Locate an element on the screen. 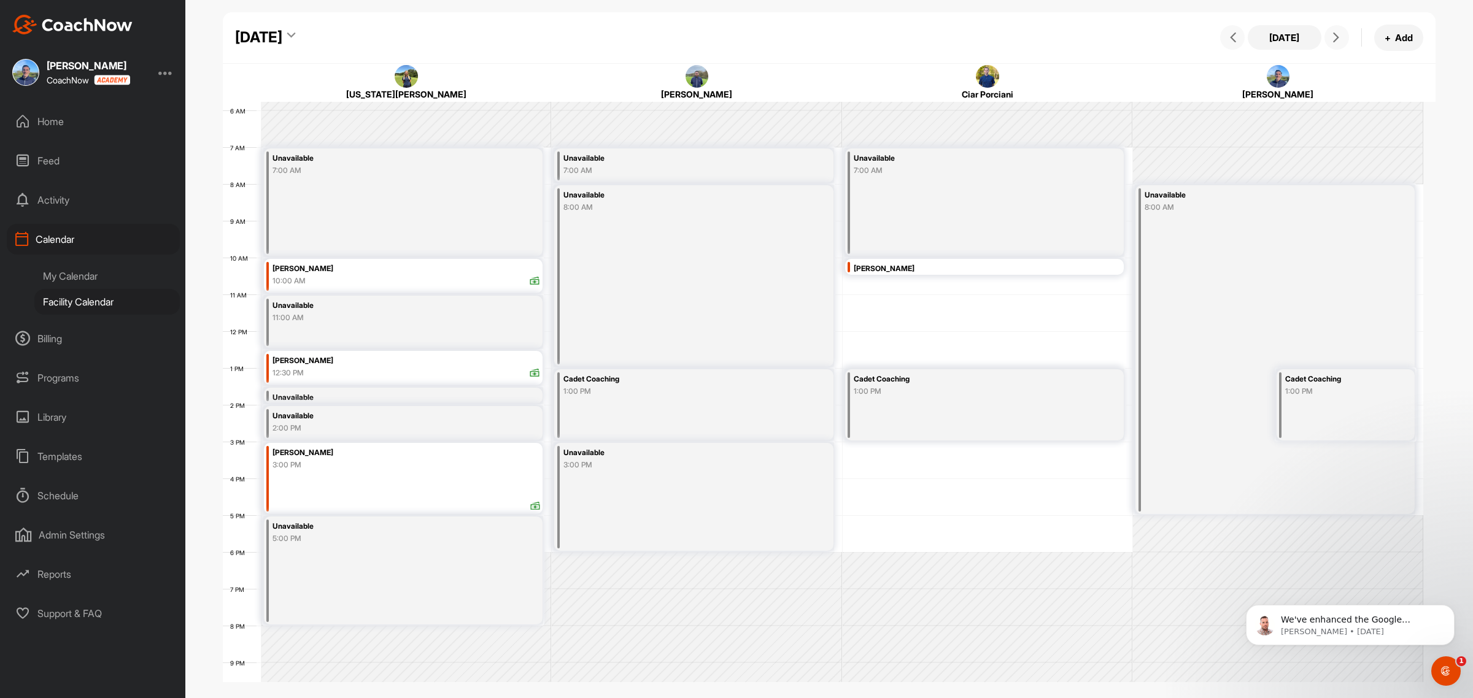 The height and width of the screenshot is (698, 1473). div: My Calendar is located at coordinates (107, 276).